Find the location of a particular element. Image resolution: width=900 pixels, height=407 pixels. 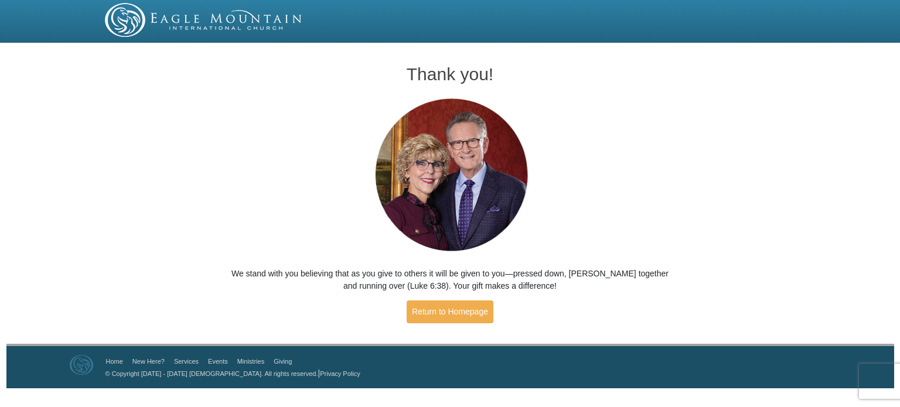

p: We stand with you believing that as you give to others it will be given to you—pressed down, [PER... is located at coordinates (450, 280).